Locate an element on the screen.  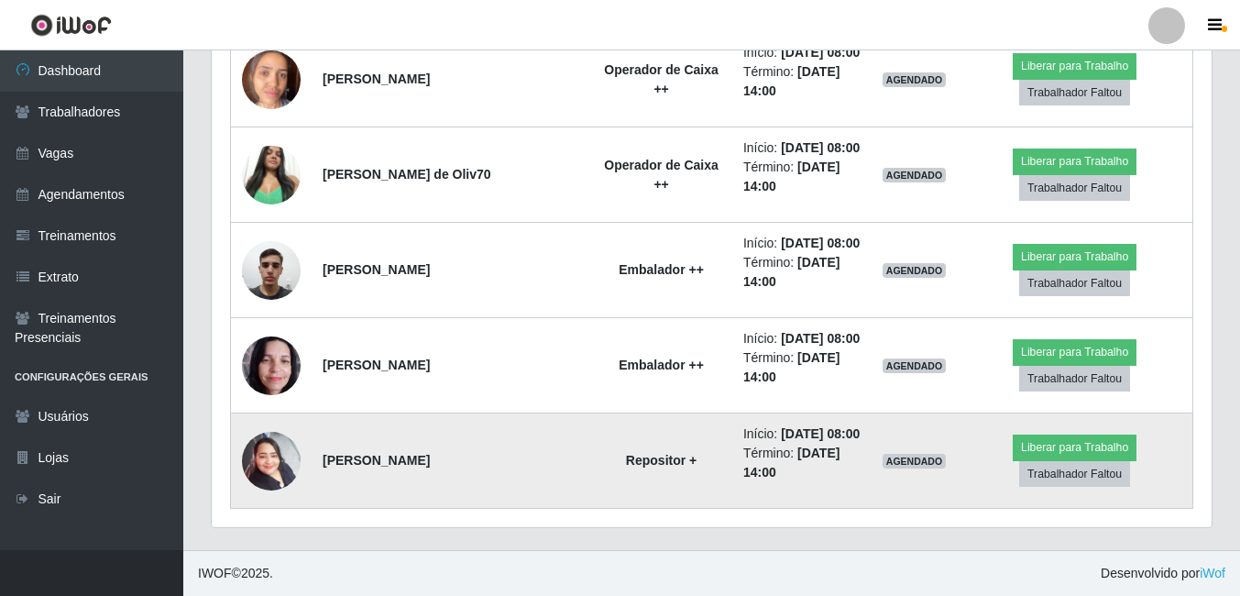
img: CoreUI Logo is located at coordinates (71, 25).